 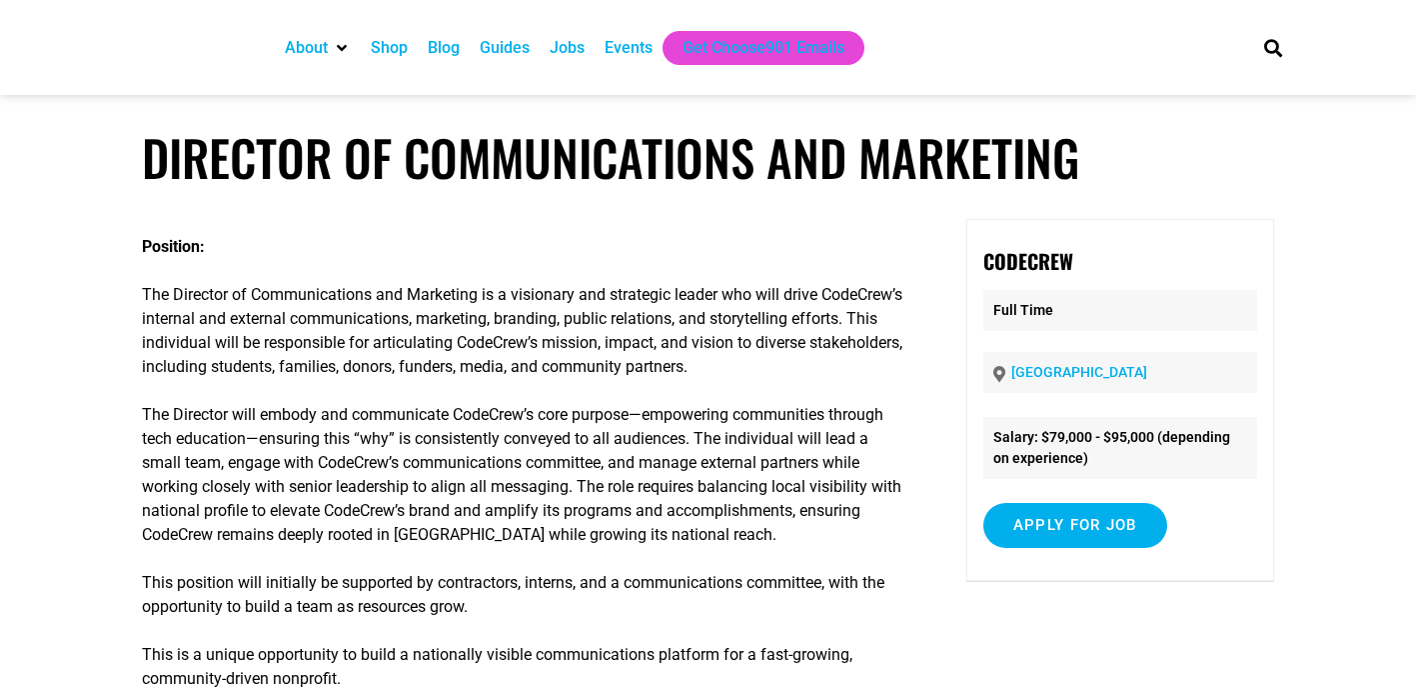 I want to click on div: Guides, so click(x=505, y=48).